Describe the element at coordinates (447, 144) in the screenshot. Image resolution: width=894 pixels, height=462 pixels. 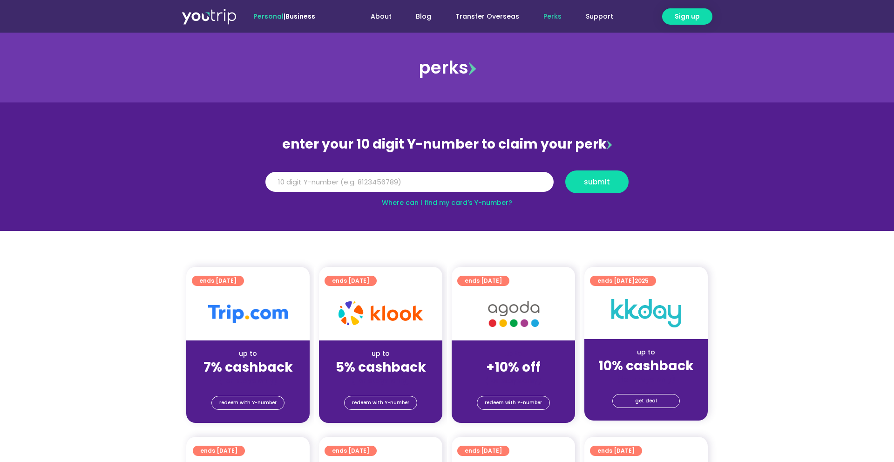
I see `div: enter your 10 digit Y-number to claim your perk` at that location.